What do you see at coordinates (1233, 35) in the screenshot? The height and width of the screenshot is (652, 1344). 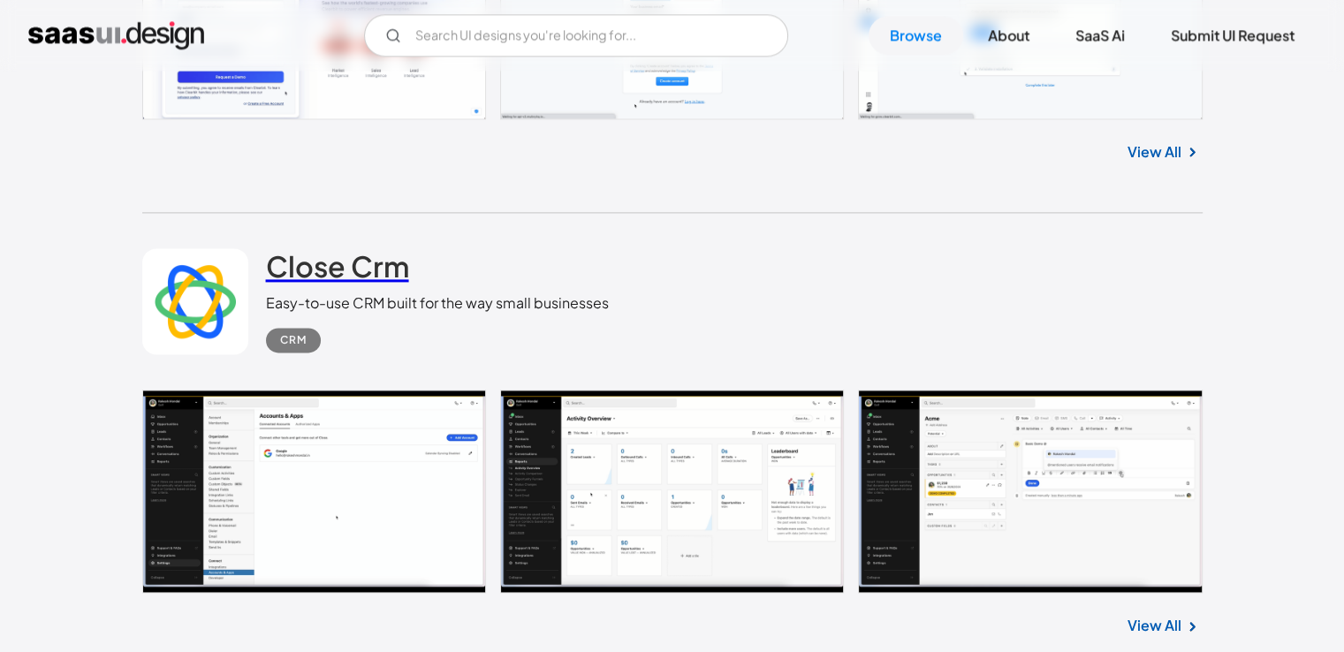 I see `a: Submit UI Request` at bounding box center [1233, 35].